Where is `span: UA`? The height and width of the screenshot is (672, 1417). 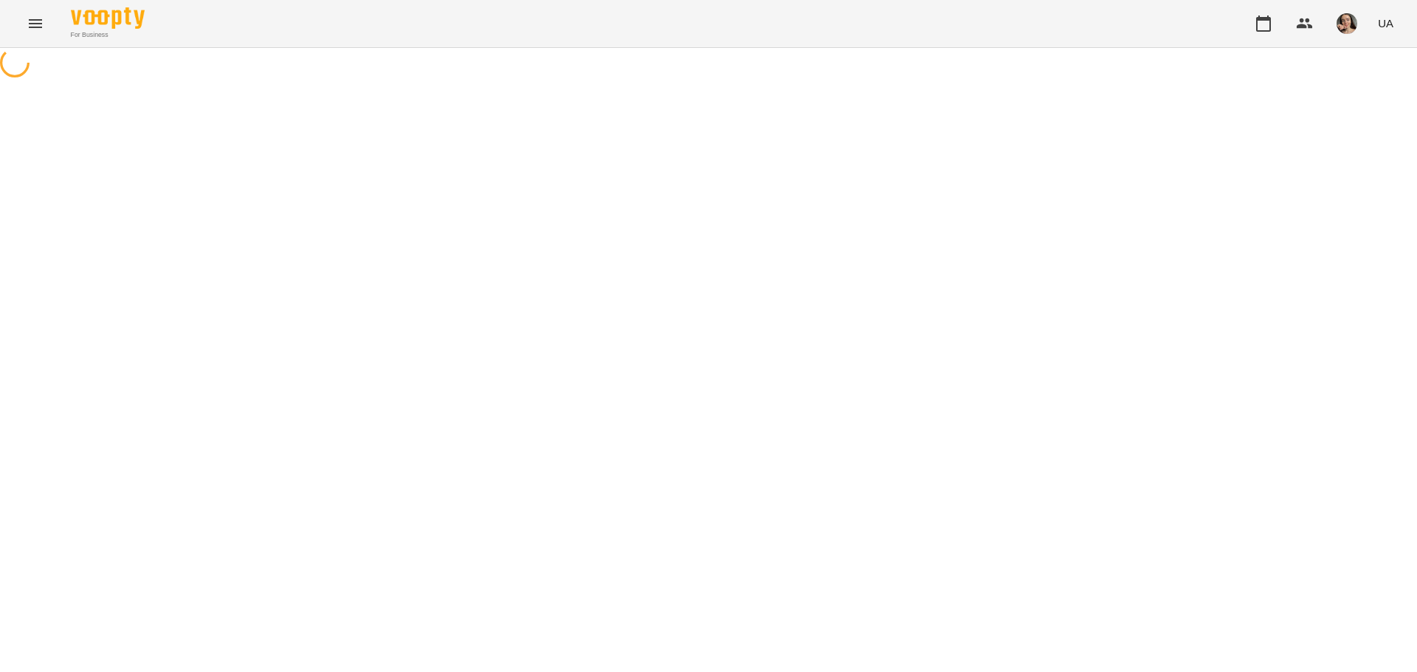 span: UA is located at coordinates (1385, 23).